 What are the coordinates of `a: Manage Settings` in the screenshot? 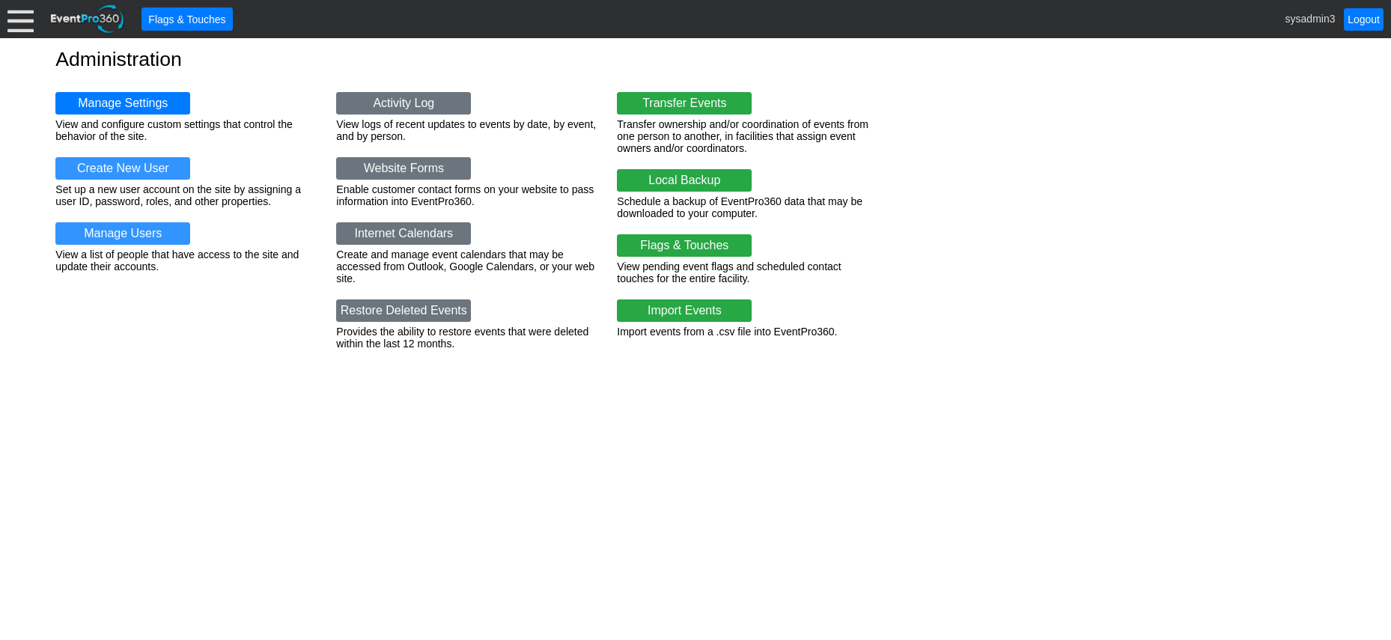 It's located at (123, 103).